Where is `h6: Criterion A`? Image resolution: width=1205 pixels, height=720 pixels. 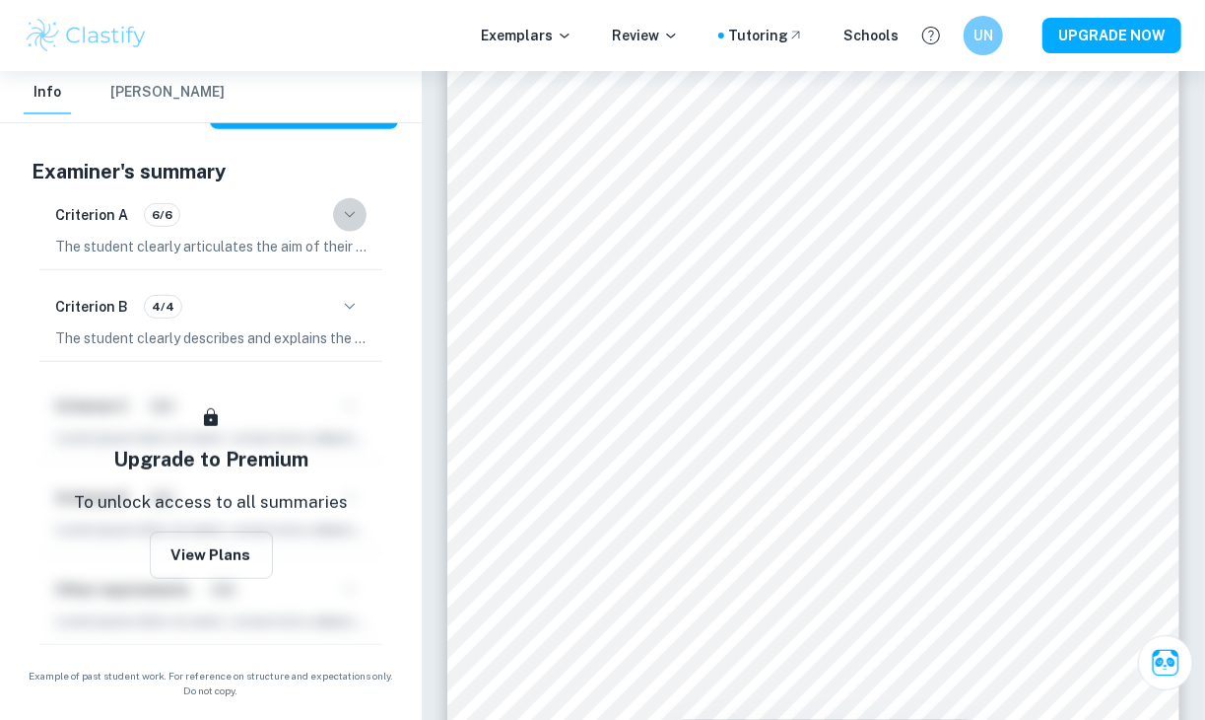
h6: Criterion A is located at coordinates (92, 215).